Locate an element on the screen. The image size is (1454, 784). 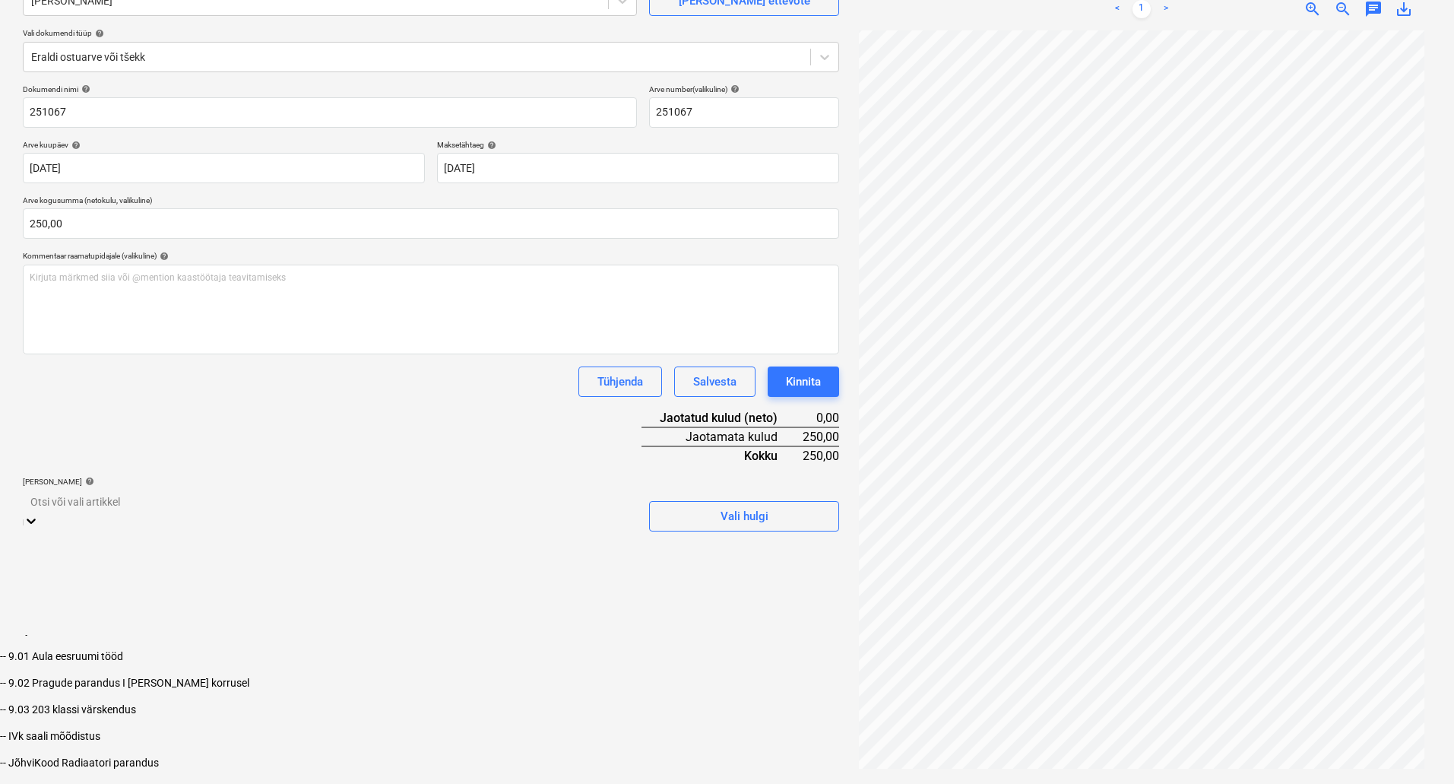
div: Arve kuupäev is located at coordinates (223, 144).